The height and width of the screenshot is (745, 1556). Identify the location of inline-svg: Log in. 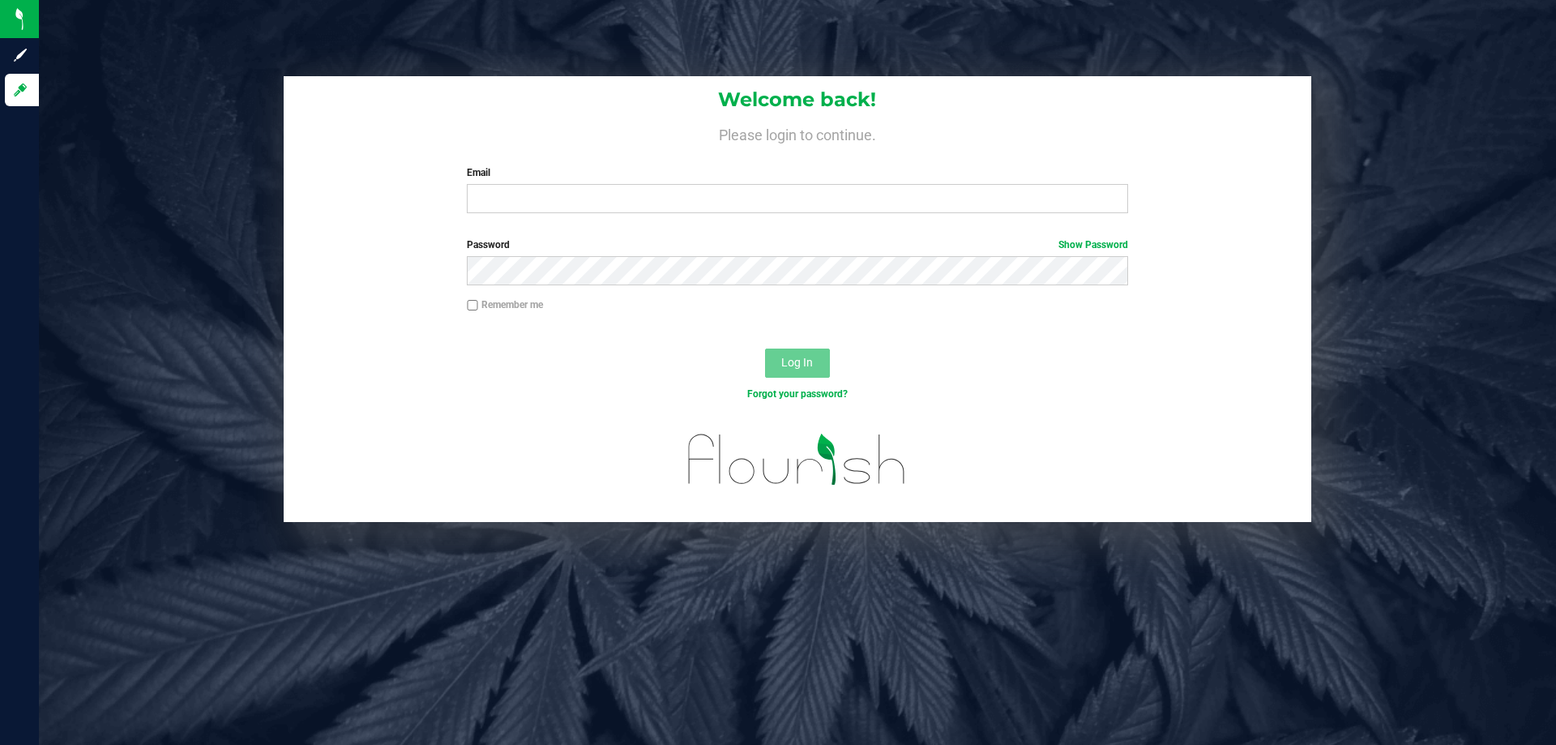
(20, 90).